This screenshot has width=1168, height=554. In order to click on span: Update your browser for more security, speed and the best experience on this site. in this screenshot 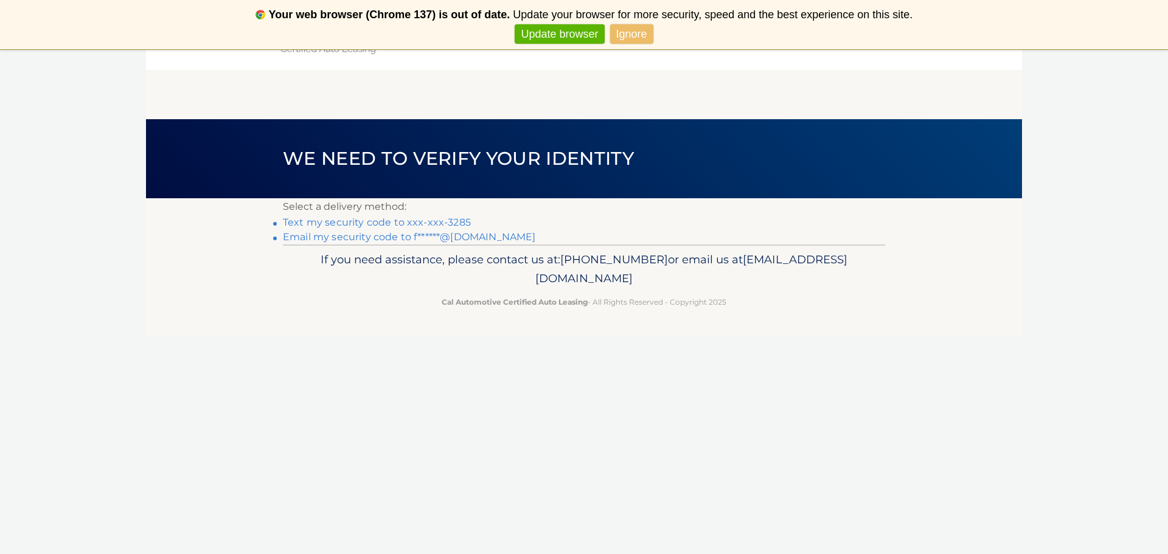, I will do `click(712, 15)`.